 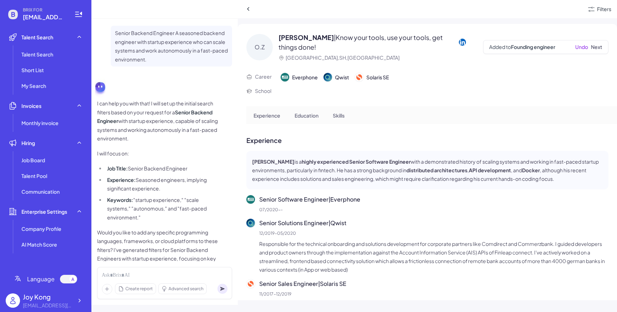 I want to click on p: I can help you with that! I will set up the initial search filters based on your request for a wi..., so click(x=158, y=121).